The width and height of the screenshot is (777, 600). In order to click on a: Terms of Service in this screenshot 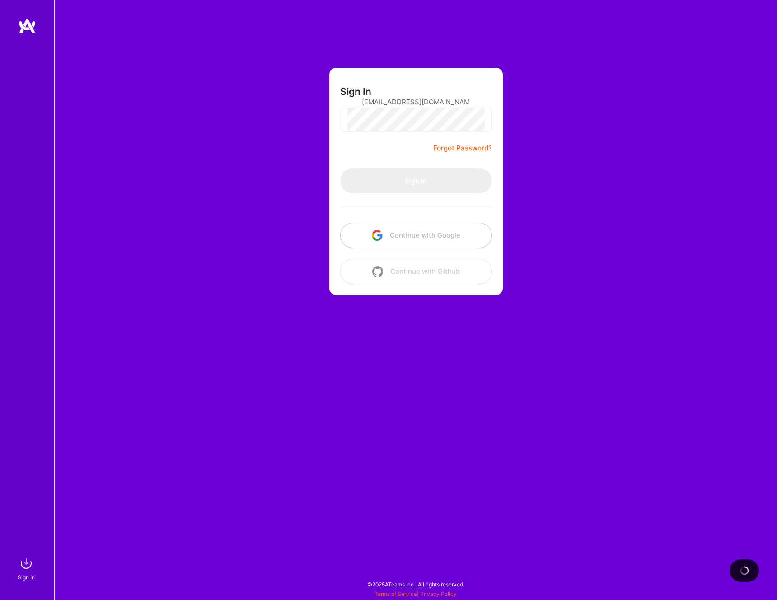, I will do `click(396, 594)`.